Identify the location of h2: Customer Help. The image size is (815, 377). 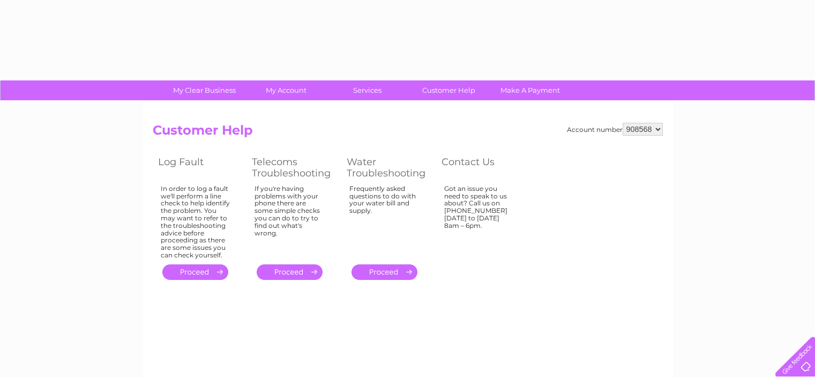
(408, 133).